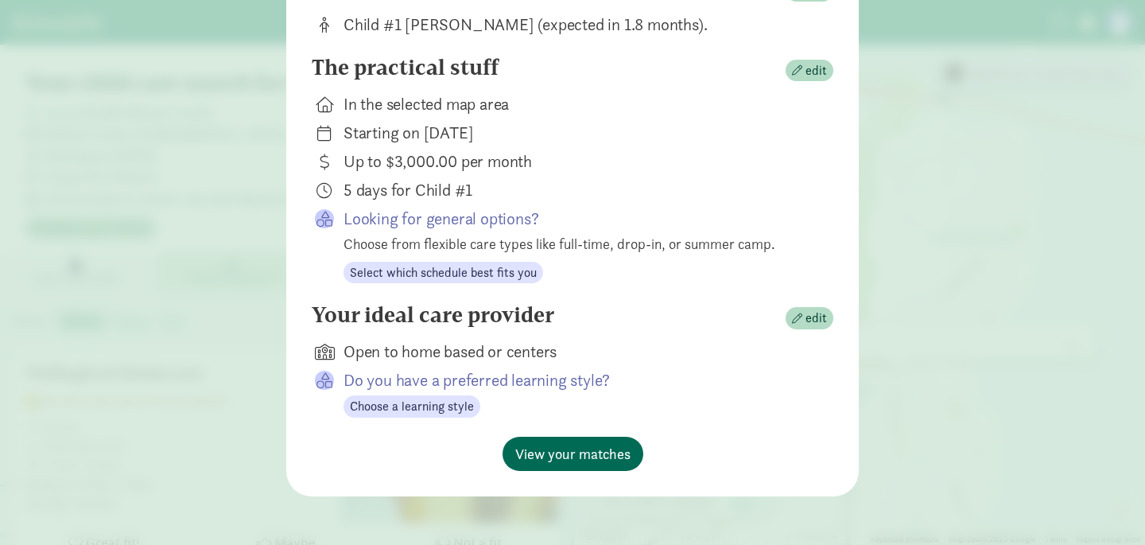  I want to click on span: View your matches, so click(573, 453).